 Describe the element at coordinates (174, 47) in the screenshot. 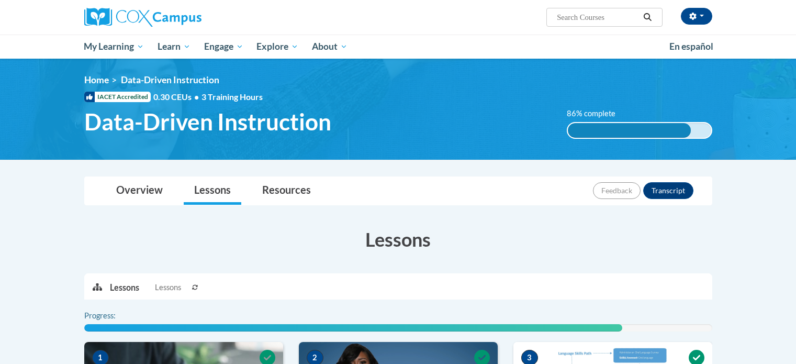

I see `a: Learn` at that location.